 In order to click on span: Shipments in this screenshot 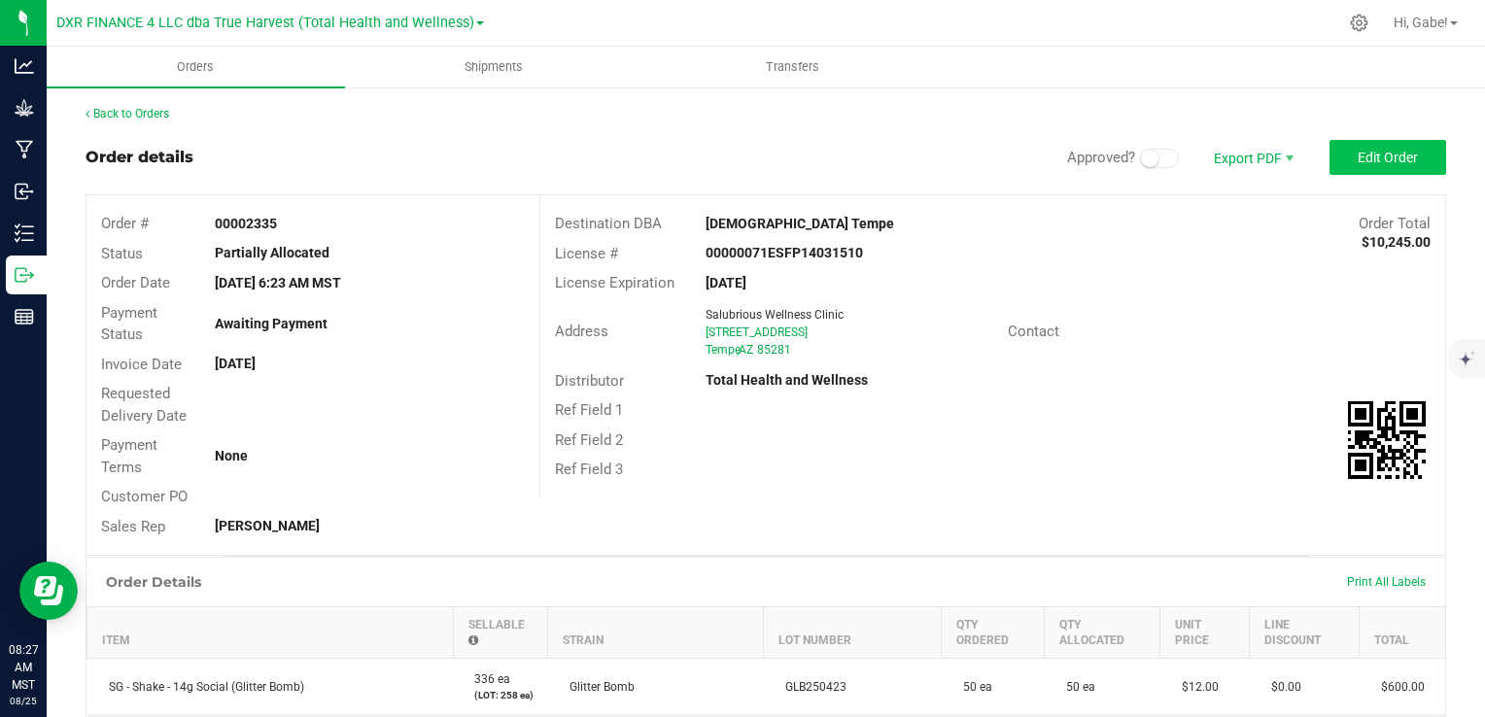, I will do `click(494, 67)`.